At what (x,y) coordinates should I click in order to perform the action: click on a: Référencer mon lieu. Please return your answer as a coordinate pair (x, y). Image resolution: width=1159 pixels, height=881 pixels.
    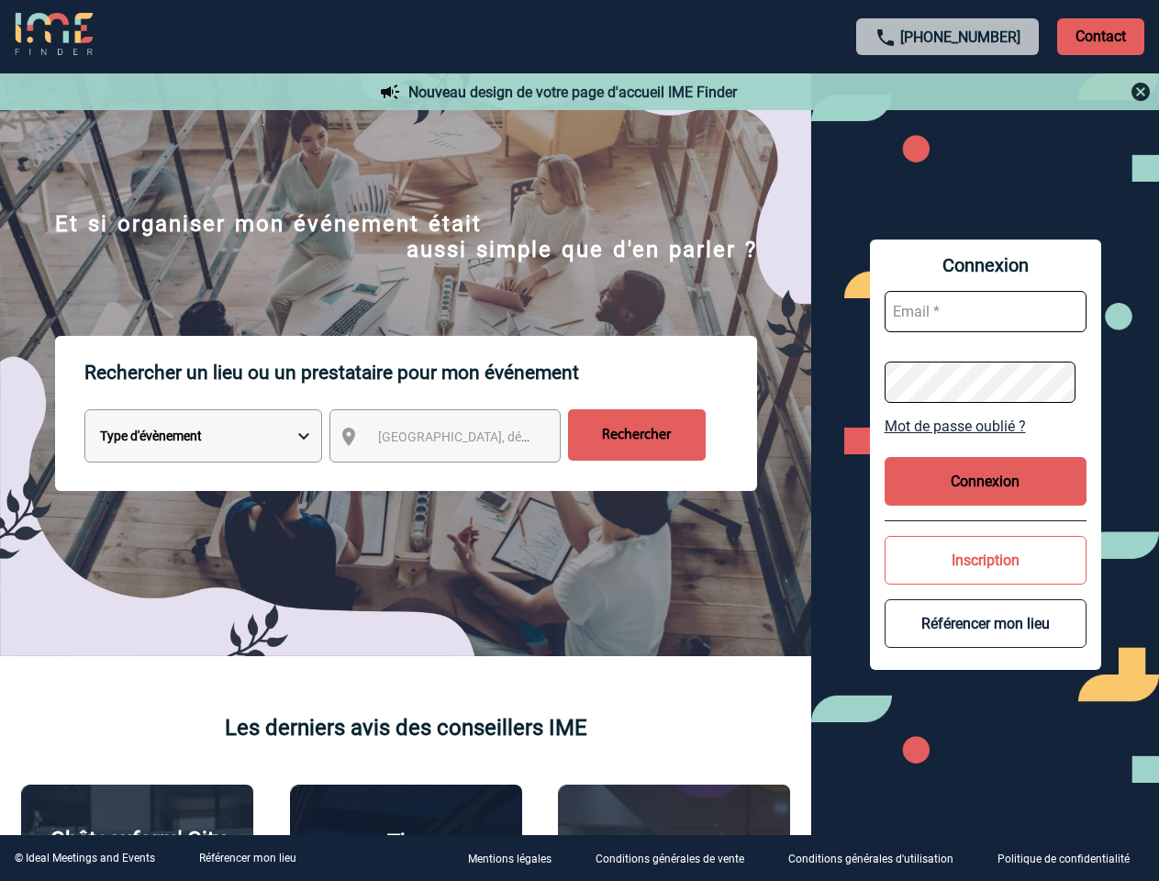
    Looking at the image, I should click on (248, 858).